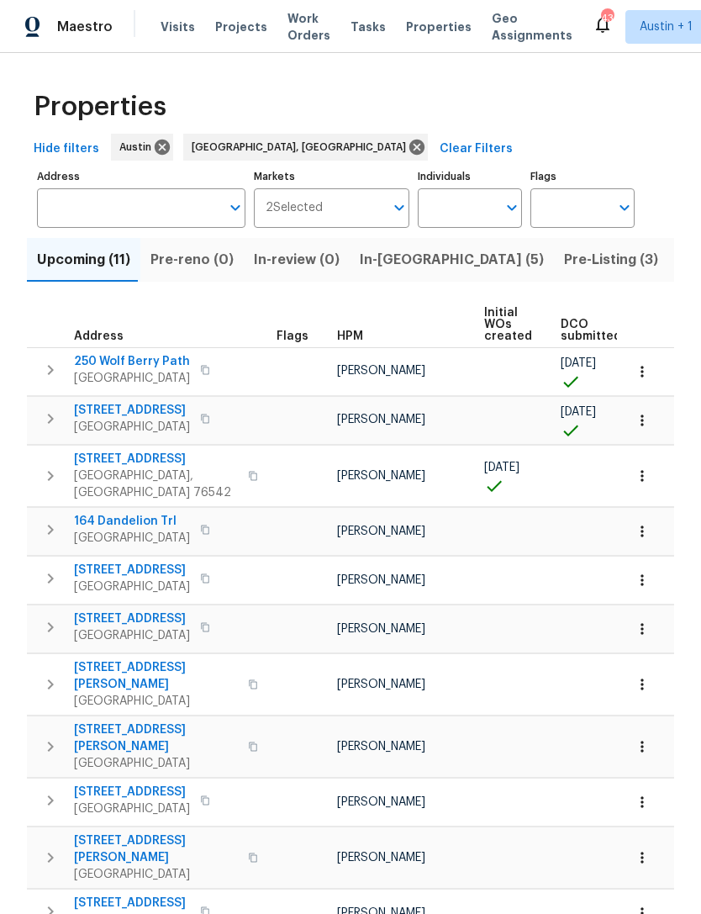 The width and height of the screenshot is (701, 914). Describe the element at coordinates (350, 336) in the screenshot. I see `span: HPM` at that location.